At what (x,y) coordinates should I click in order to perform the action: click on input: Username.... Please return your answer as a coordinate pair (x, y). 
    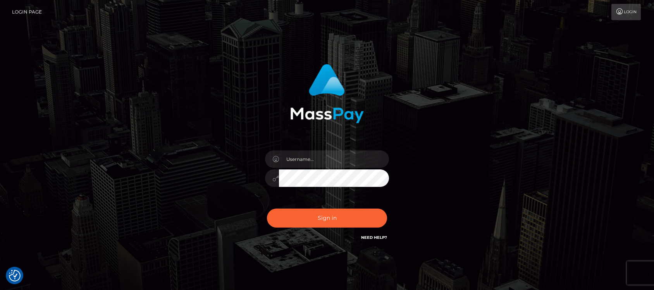
    Looking at the image, I should click on (334, 159).